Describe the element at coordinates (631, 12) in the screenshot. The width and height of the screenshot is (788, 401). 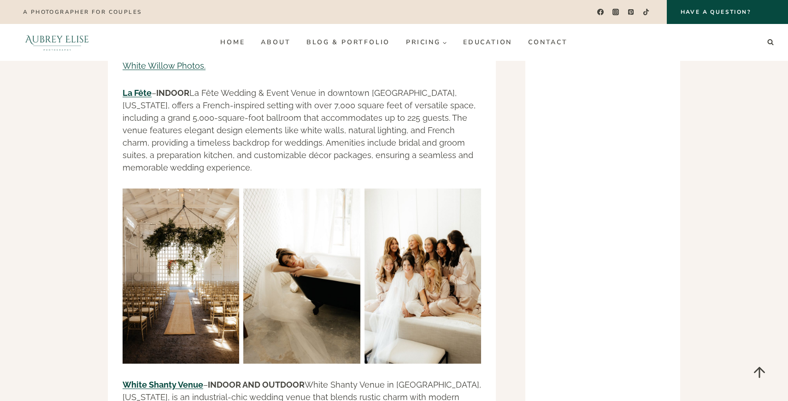
I see `a: Pinterest` at that location.